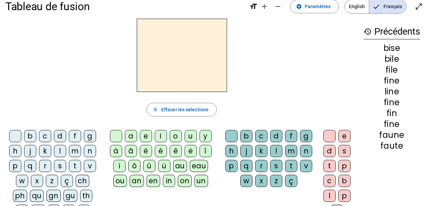 The image size is (431, 206). What do you see at coordinates (191, 136) in the screenshot?
I see `div: u` at bounding box center [191, 136].